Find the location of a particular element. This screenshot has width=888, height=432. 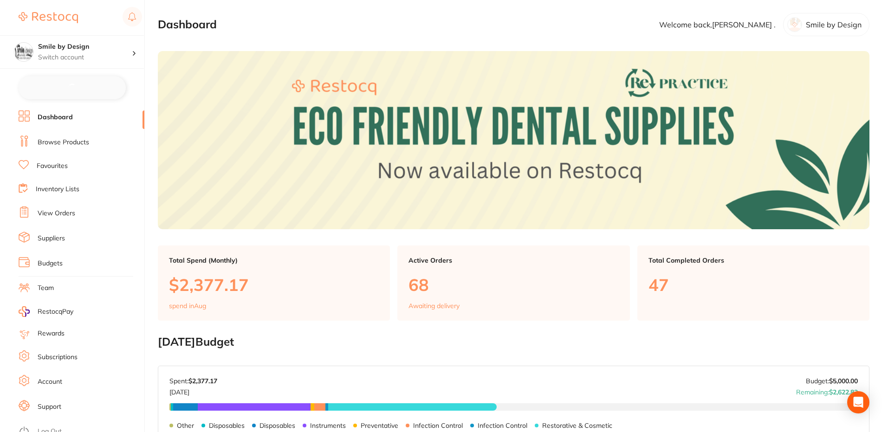

p: Remaining: is located at coordinates (827, 390).